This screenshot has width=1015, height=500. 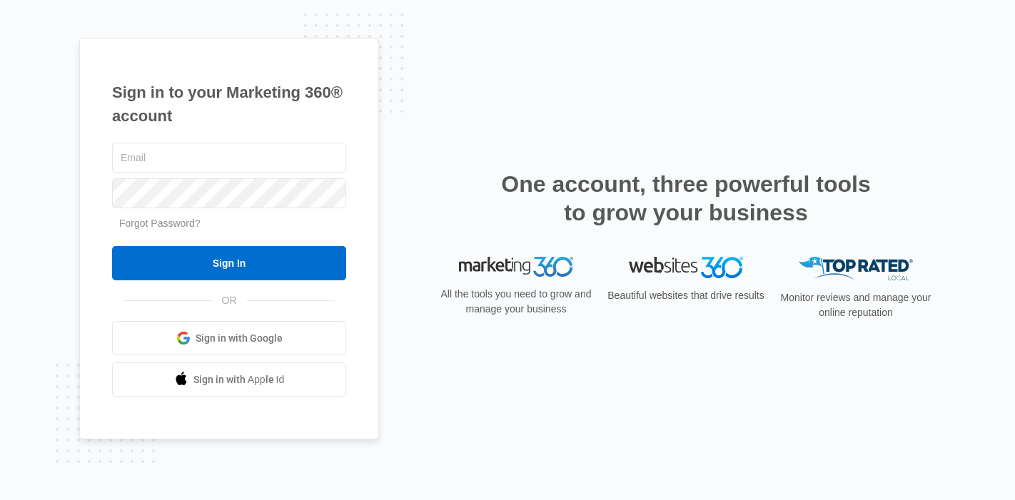 I want to click on input: Email, so click(x=229, y=158).